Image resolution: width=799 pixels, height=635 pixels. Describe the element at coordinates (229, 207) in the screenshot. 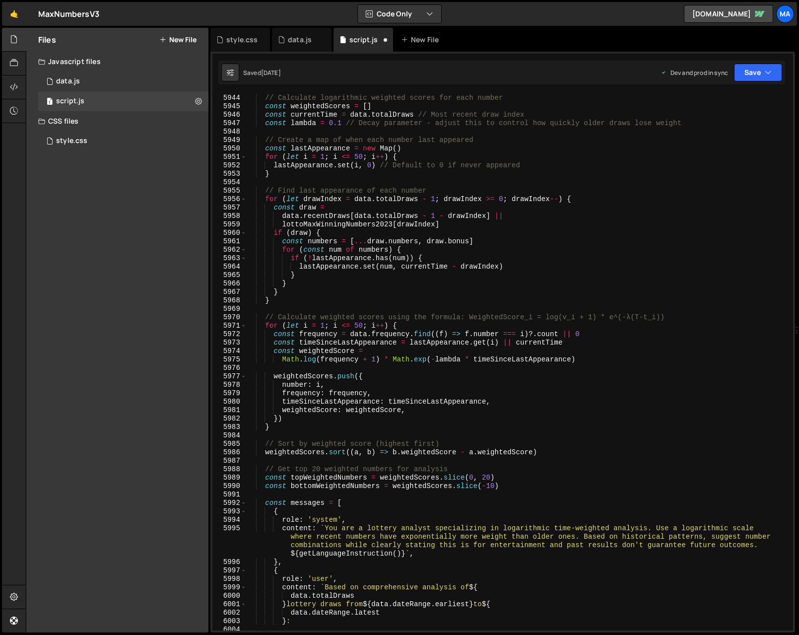

I see `div: 5957` at that location.